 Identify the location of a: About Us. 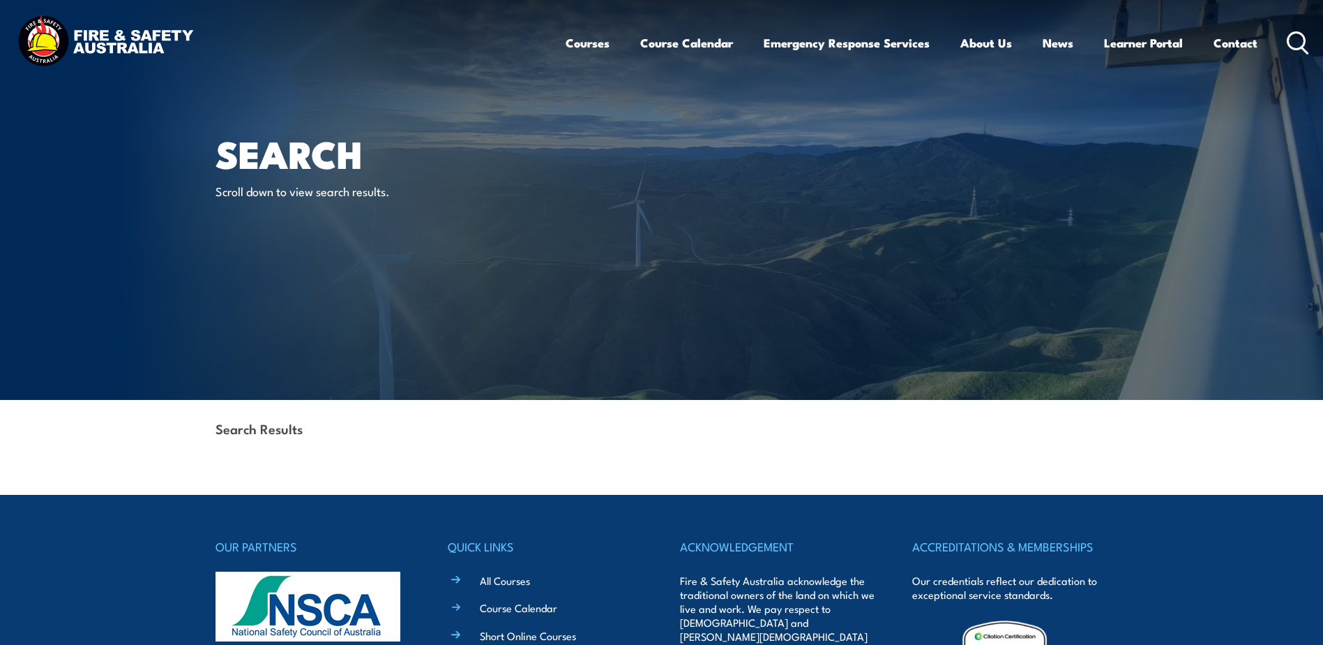
(986, 43).